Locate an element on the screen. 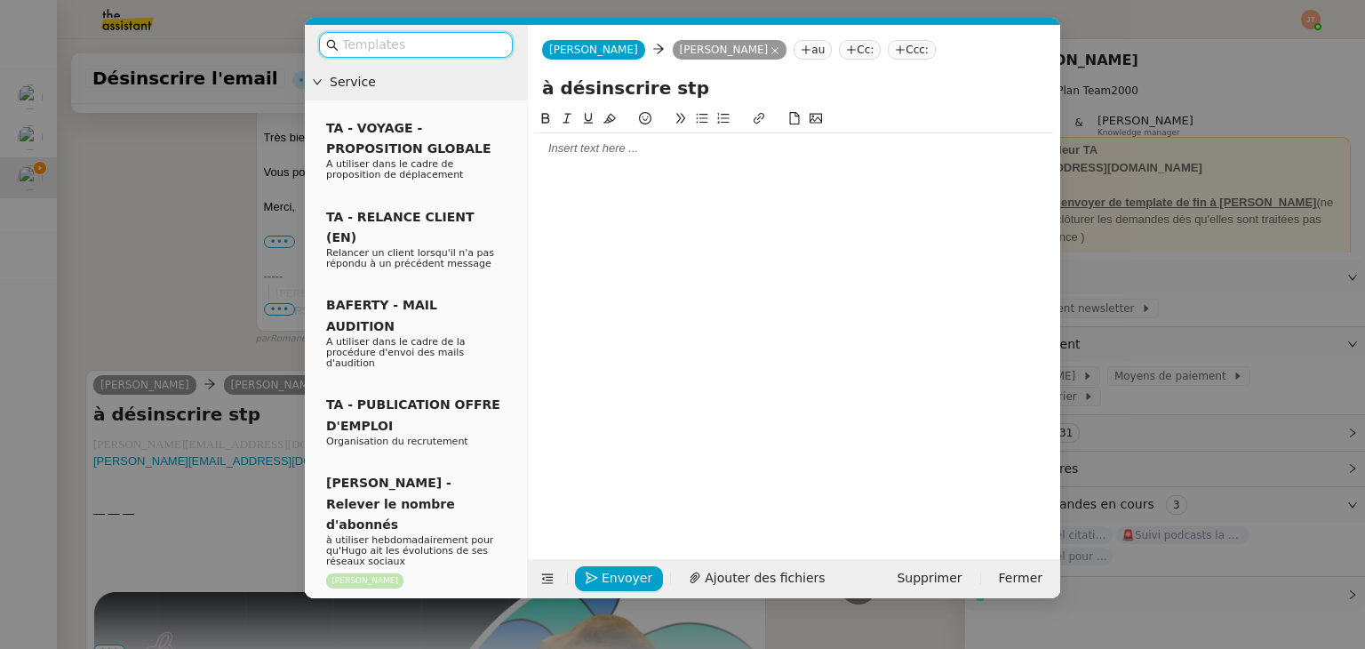  span: Relancer un client lorsqu'il n'a pas répondu à un précédent message is located at coordinates (410, 258).